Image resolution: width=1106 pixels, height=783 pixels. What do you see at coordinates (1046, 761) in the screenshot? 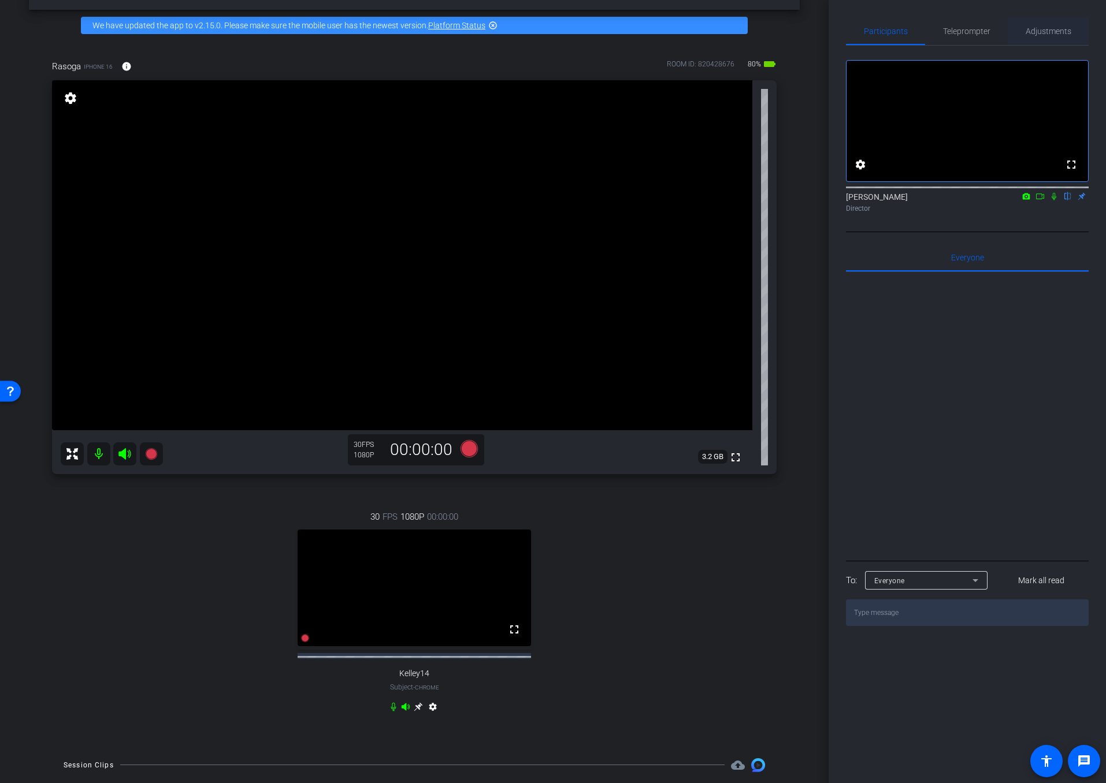
I see `mat-icon: accessibility` at bounding box center [1046, 761].